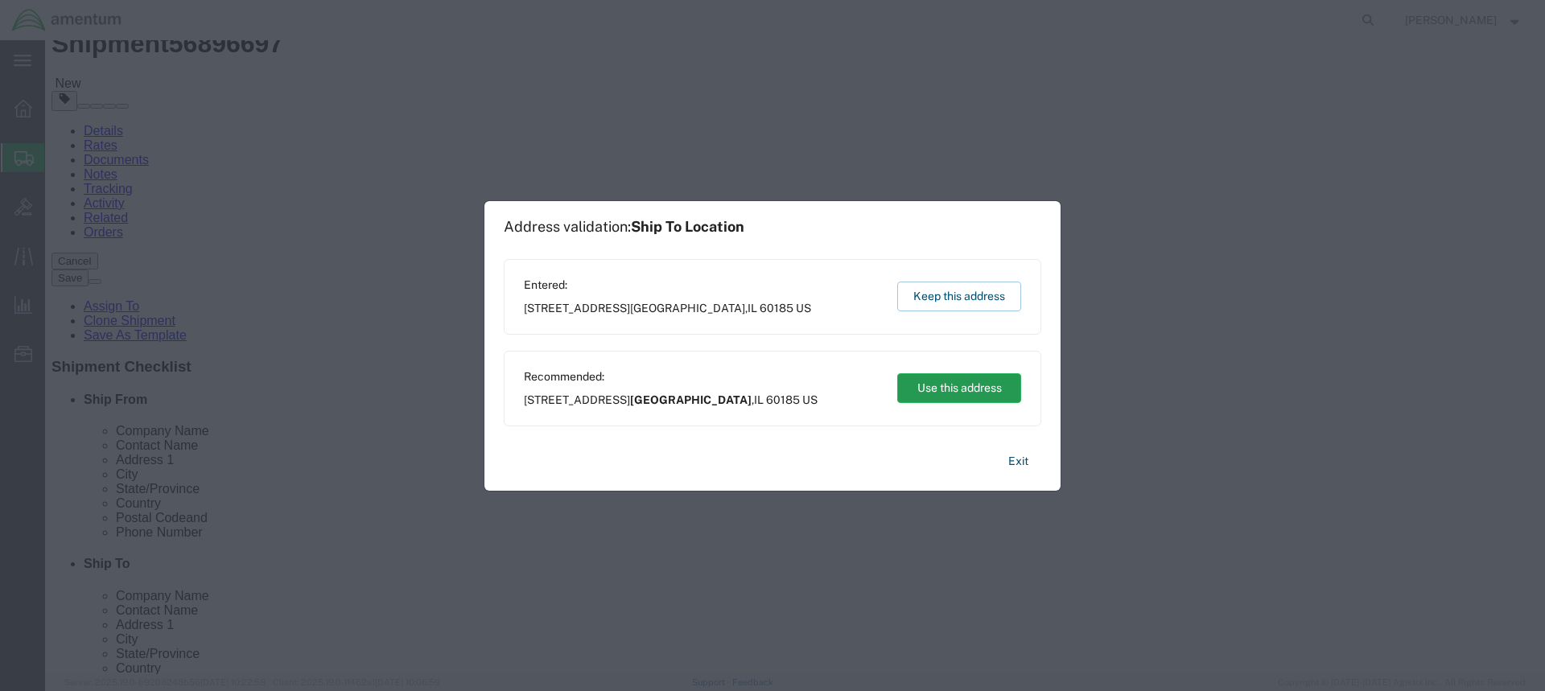  What do you see at coordinates (687, 226) in the screenshot?
I see `span: Ship To Location` at bounding box center [687, 226].